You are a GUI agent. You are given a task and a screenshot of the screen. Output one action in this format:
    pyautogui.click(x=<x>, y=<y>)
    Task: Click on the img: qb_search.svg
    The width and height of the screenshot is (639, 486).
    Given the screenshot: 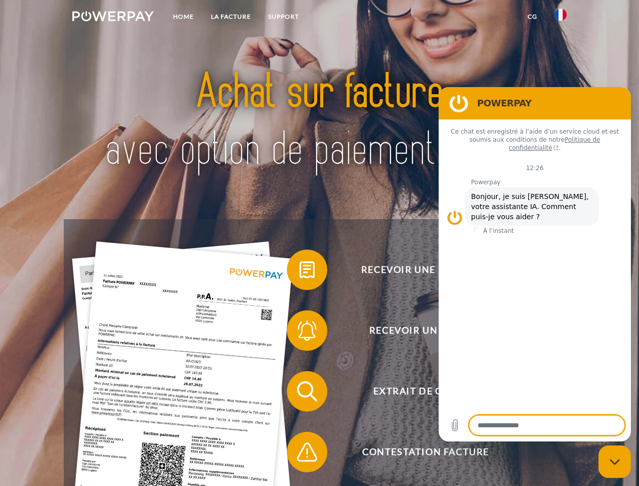 What is the action you would take?
    pyautogui.click(x=307, y=391)
    